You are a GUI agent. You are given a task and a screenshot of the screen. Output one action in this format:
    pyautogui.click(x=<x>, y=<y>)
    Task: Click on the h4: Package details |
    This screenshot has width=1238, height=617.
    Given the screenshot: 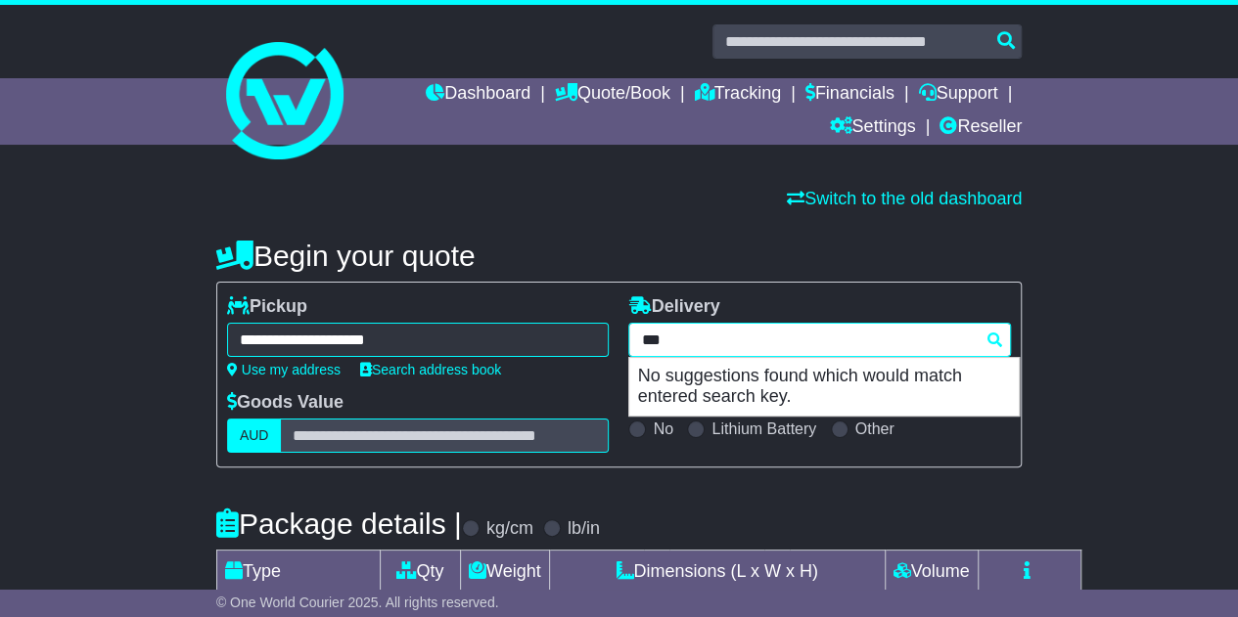 What is the action you would take?
    pyautogui.click(x=339, y=524)
    